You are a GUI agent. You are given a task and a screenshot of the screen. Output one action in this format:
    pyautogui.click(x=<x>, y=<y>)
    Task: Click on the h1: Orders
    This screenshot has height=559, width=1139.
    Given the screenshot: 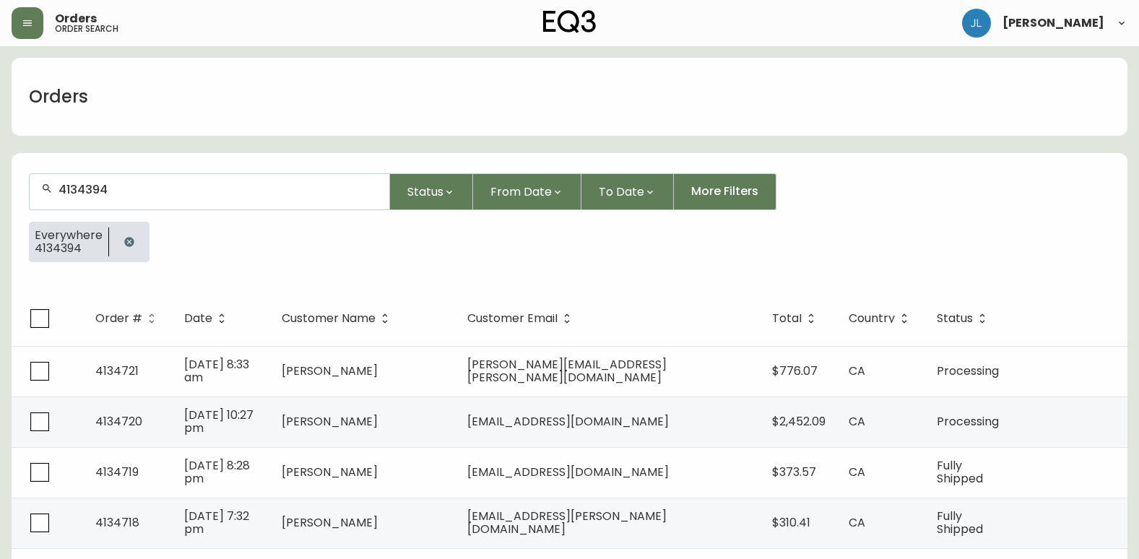 What is the action you would take?
    pyautogui.click(x=58, y=97)
    